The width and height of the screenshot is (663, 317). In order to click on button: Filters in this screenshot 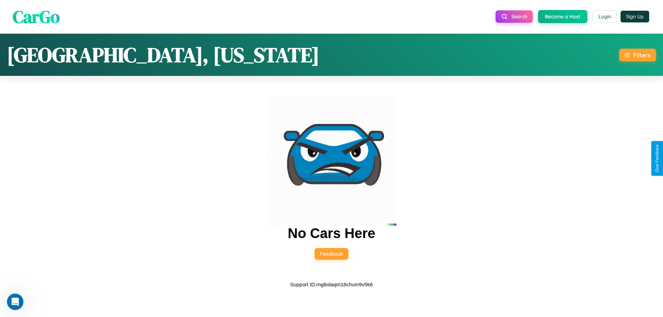, I will do `click(637, 55)`.